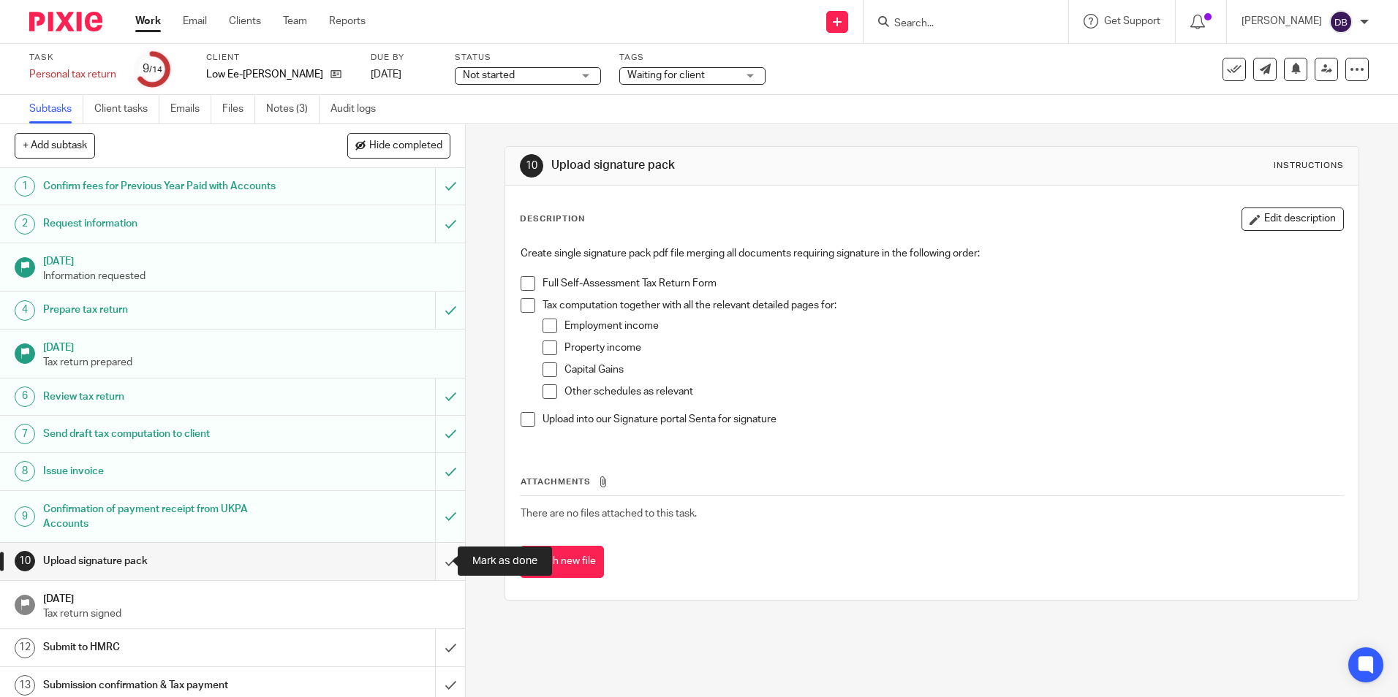 The image size is (1398, 697). Describe the element at coordinates (25, 472) in the screenshot. I see `div: 8` at that location.